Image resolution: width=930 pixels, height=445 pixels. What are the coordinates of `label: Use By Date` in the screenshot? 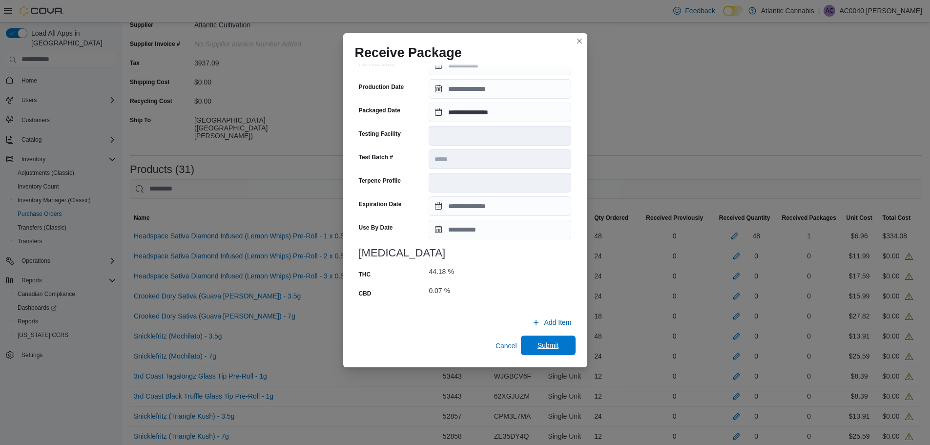 It's located at (376, 227).